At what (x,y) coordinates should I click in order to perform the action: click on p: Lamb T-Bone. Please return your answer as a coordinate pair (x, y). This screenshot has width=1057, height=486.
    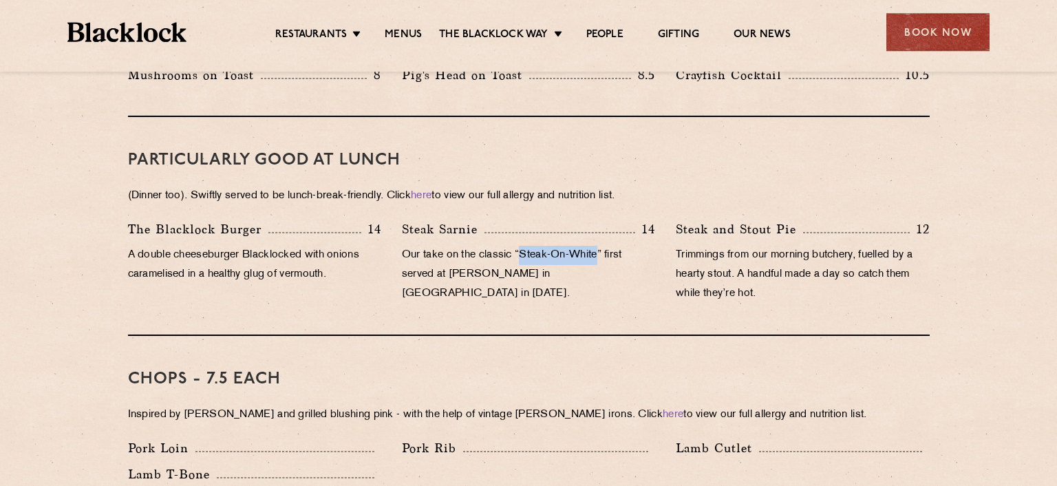
    Looking at the image, I should click on (172, 474).